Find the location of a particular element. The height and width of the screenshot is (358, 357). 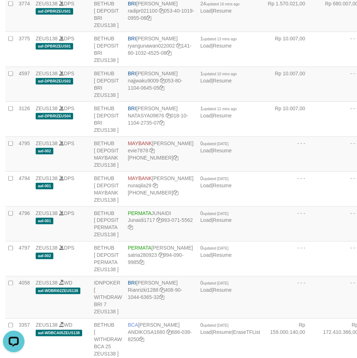

a: Copy 141801032452508 to clipboard is located at coordinates (169, 53).